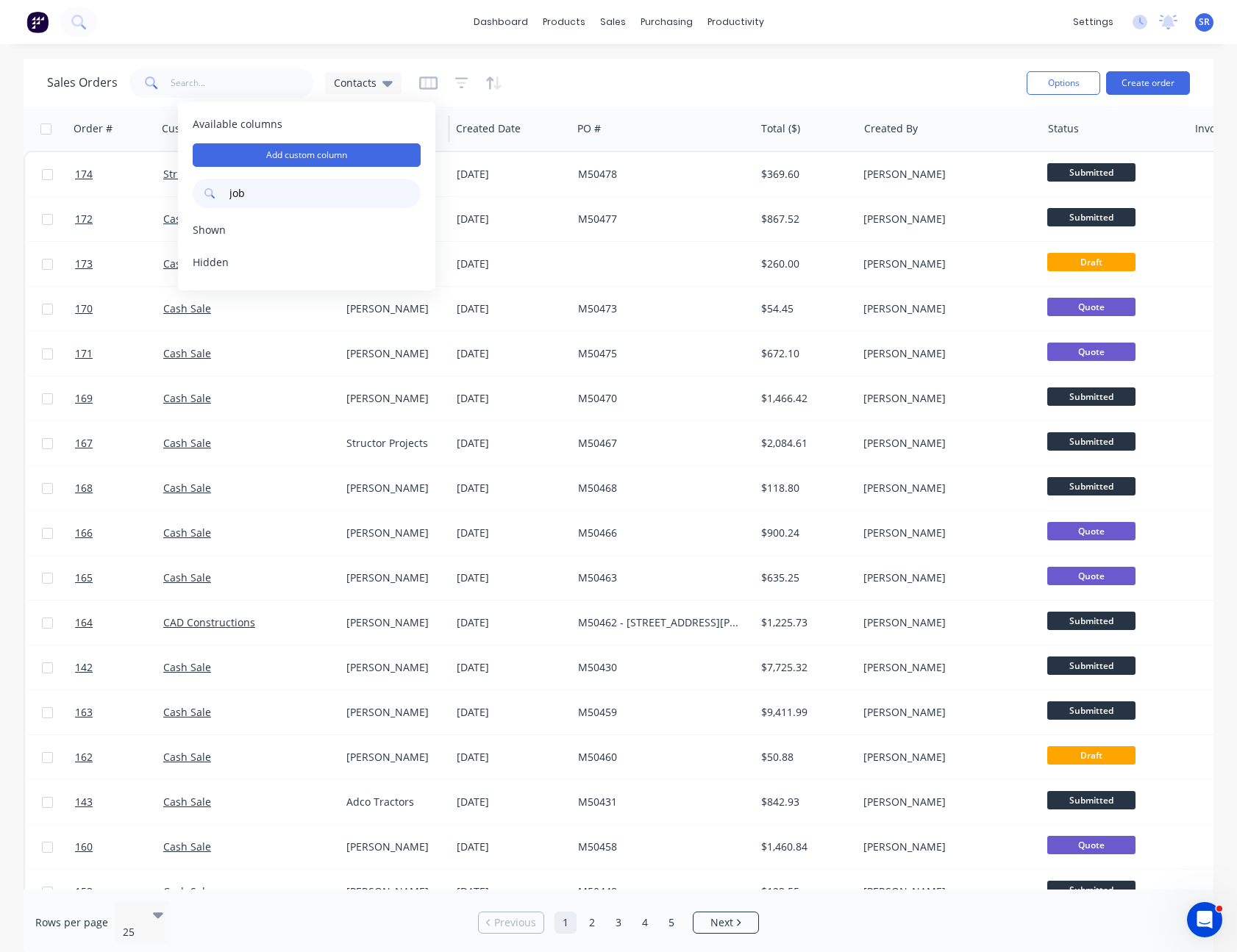 This screenshot has height=952, width=1237. What do you see at coordinates (589, 129) in the screenshot?
I see `div: PO #` at bounding box center [589, 129].